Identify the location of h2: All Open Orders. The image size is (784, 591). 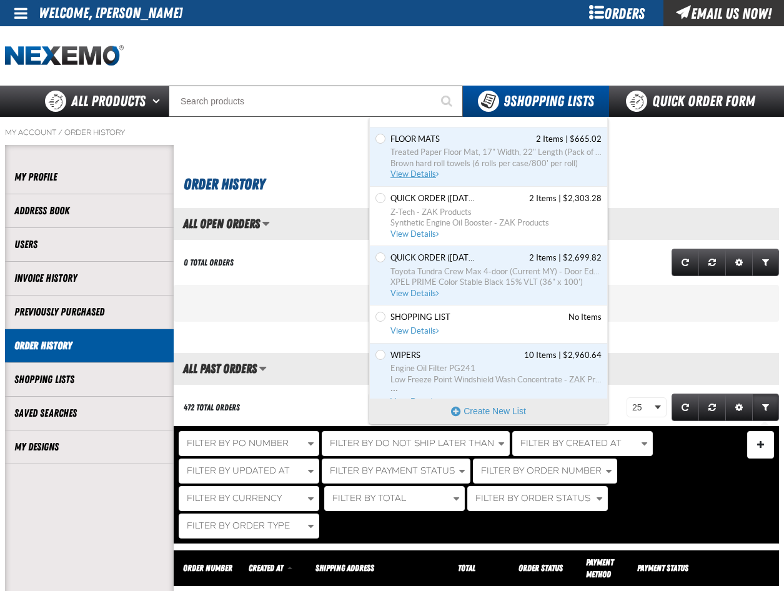
(217, 224).